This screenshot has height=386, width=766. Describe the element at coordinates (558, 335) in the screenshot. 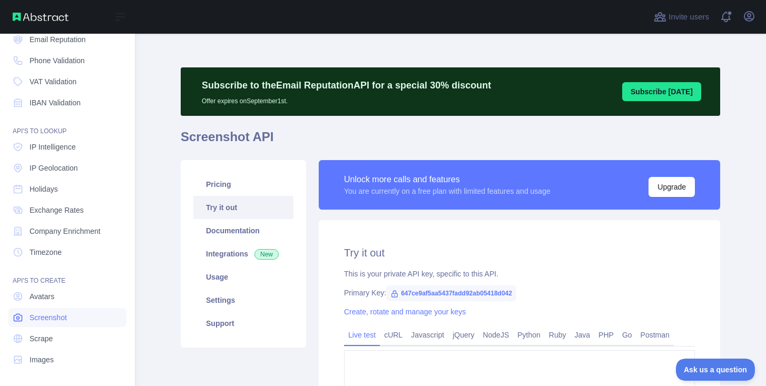

I see `a: Ruby` at that location.